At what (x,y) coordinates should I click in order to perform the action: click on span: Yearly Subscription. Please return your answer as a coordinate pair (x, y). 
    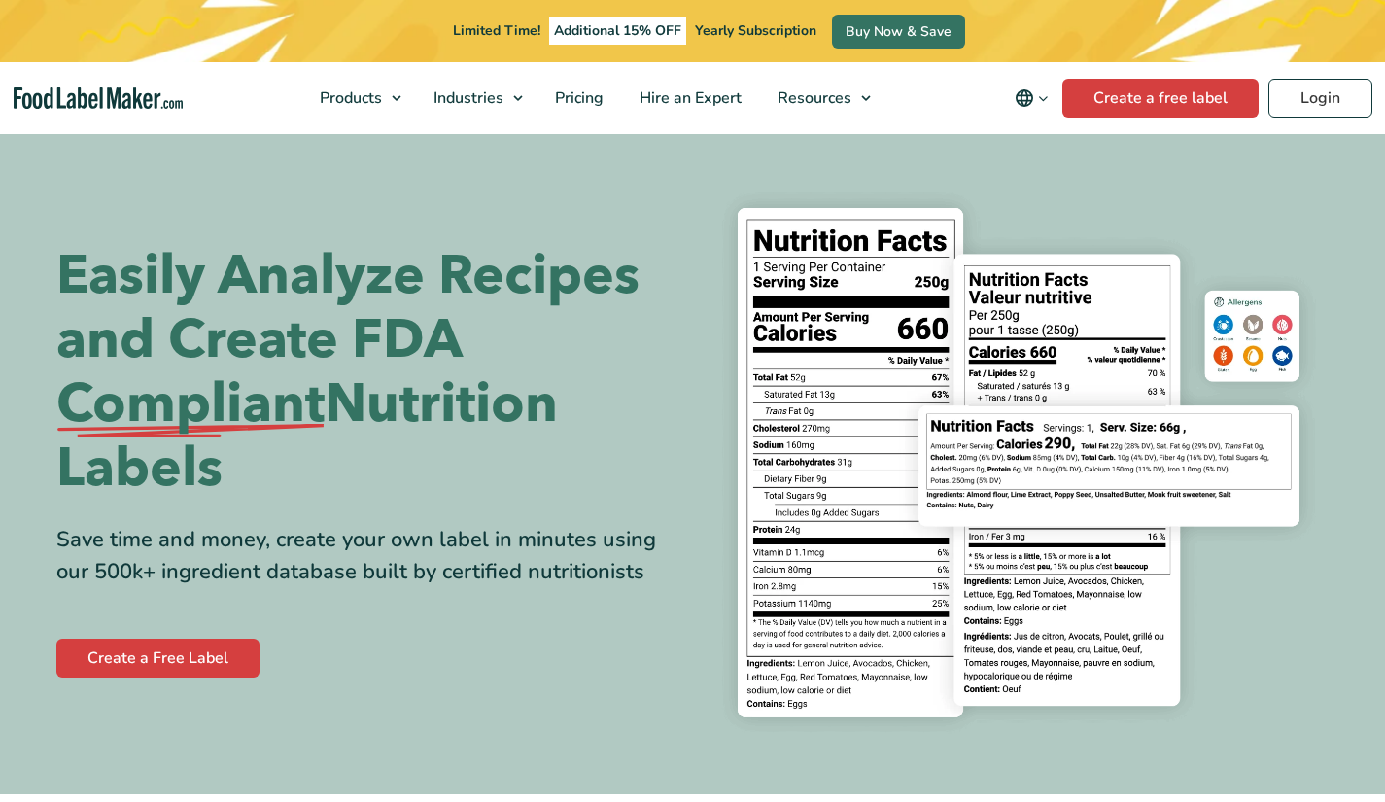
    Looking at the image, I should click on (755, 30).